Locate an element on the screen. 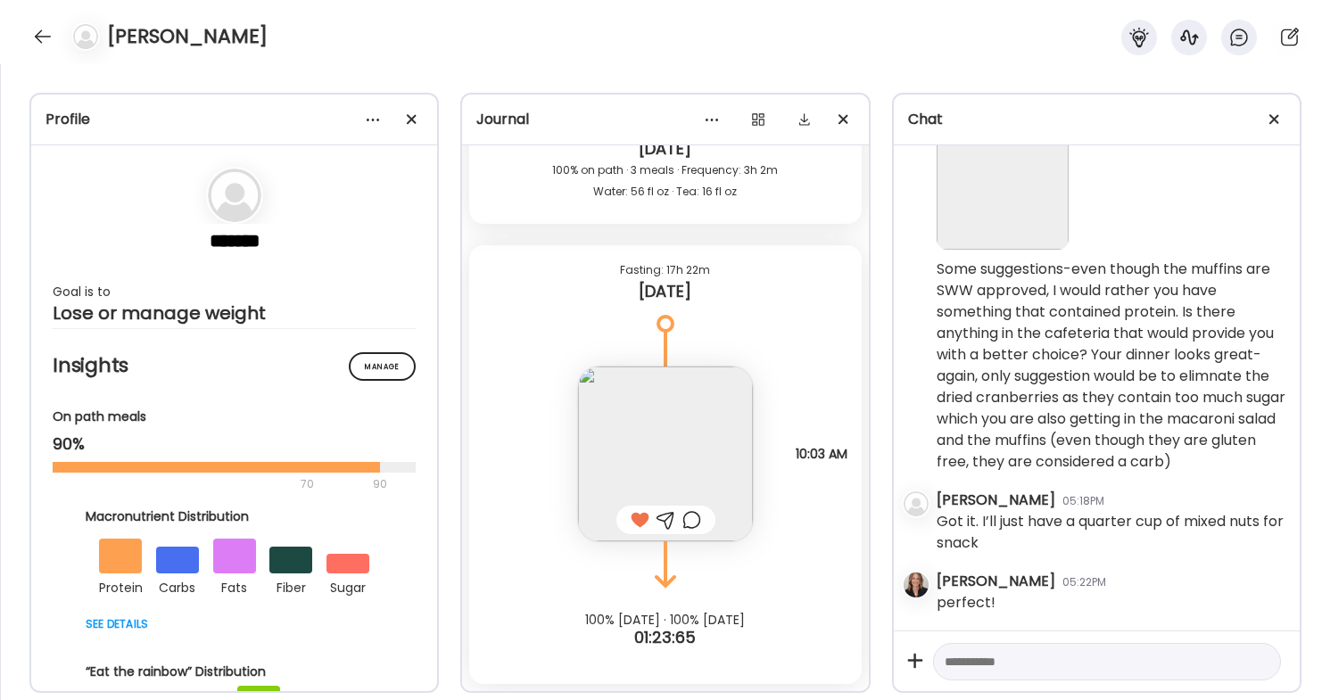  div: 05:18PM is located at coordinates (1083, 501).